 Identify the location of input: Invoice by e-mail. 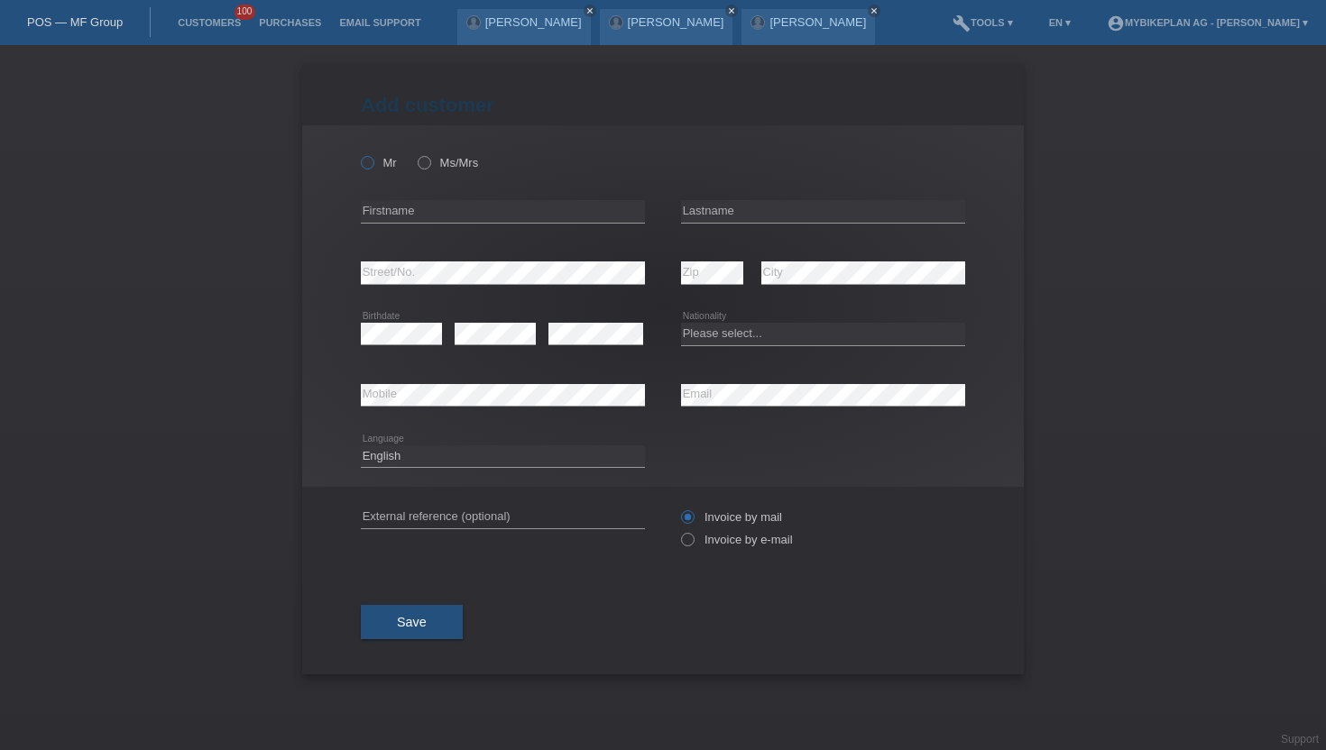
(686, 544).